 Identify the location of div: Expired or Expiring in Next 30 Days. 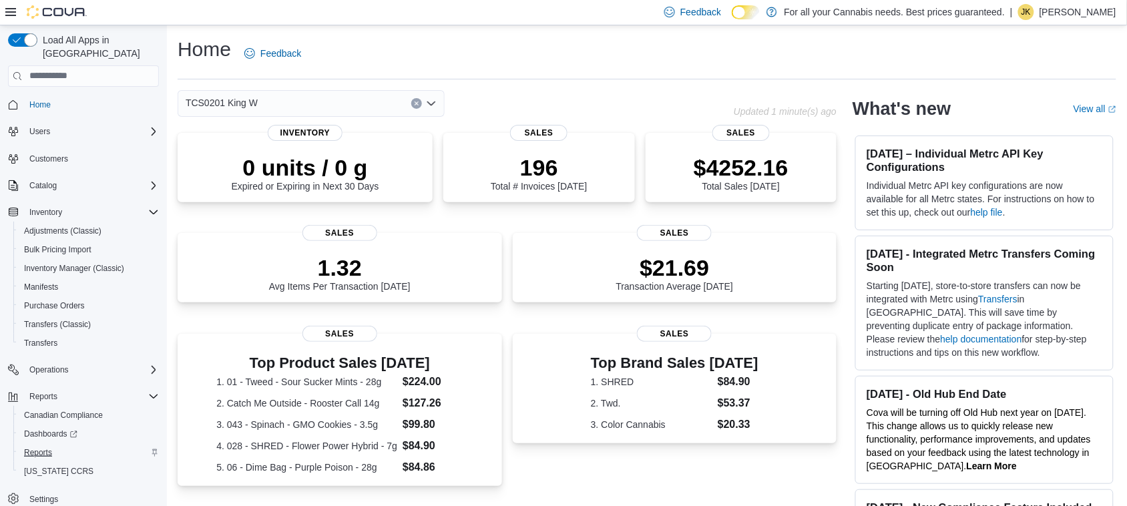
(305, 173).